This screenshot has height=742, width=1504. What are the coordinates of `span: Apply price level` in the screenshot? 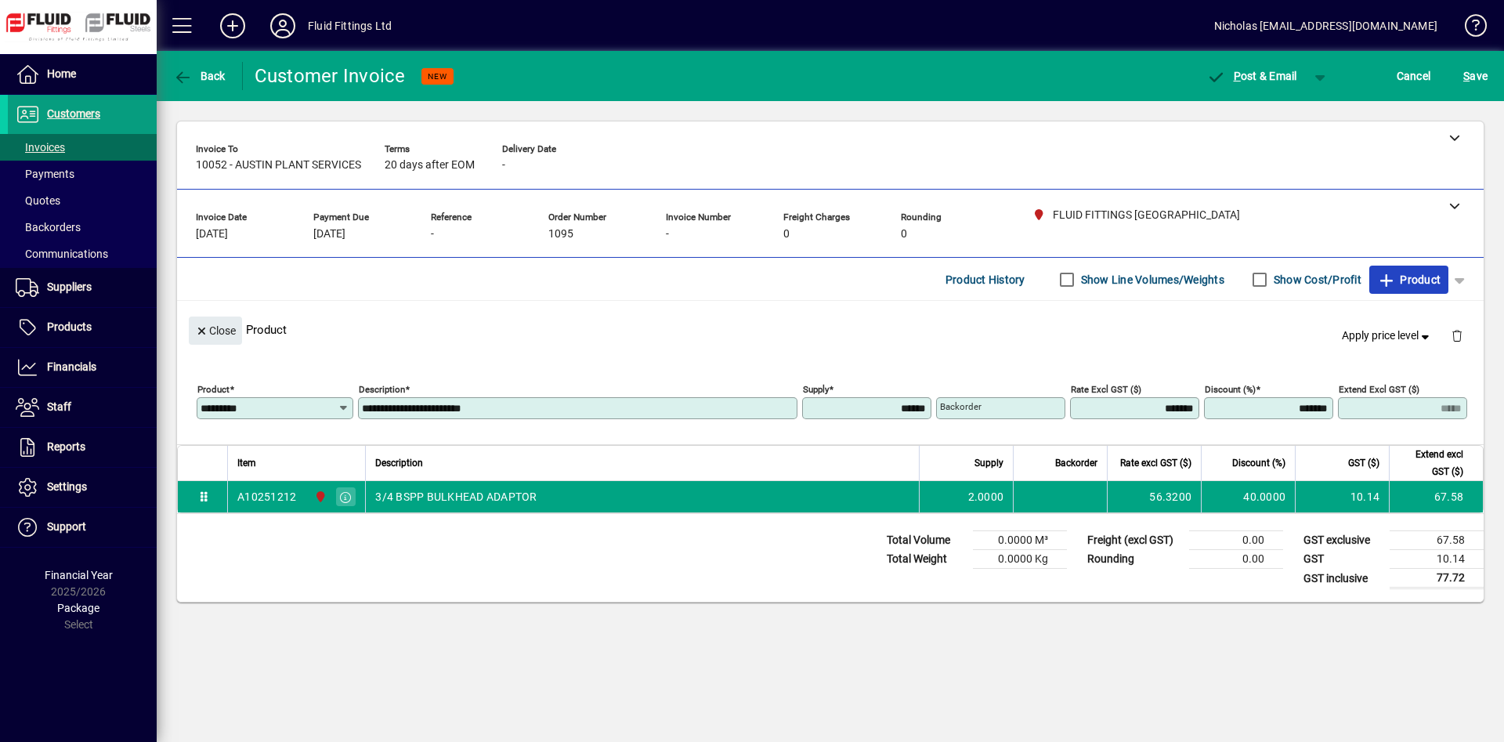 It's located at (1387, 335).